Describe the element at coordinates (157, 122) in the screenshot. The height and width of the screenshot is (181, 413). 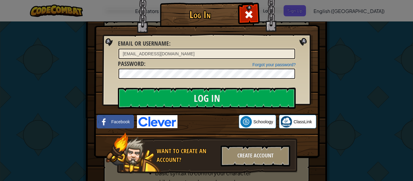
I see `img: clever-logo-blue.png` at that location.